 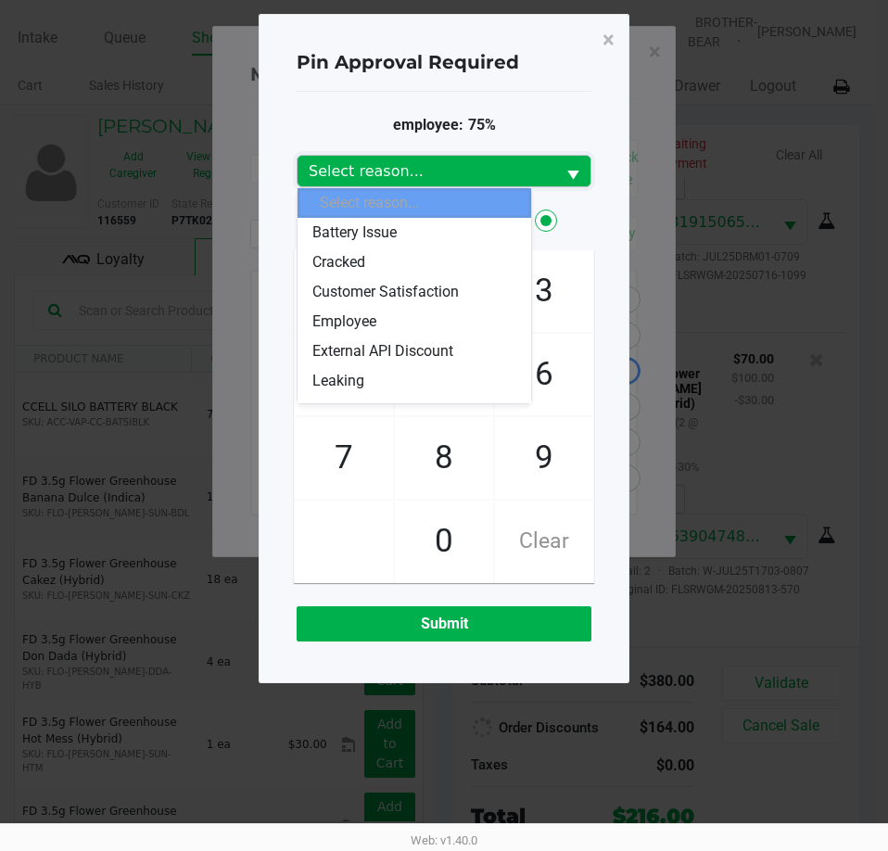 What do you see at coordinates (479, 124) in the screenshot?
I see `span: 75%` at bounding box center [479, 124].